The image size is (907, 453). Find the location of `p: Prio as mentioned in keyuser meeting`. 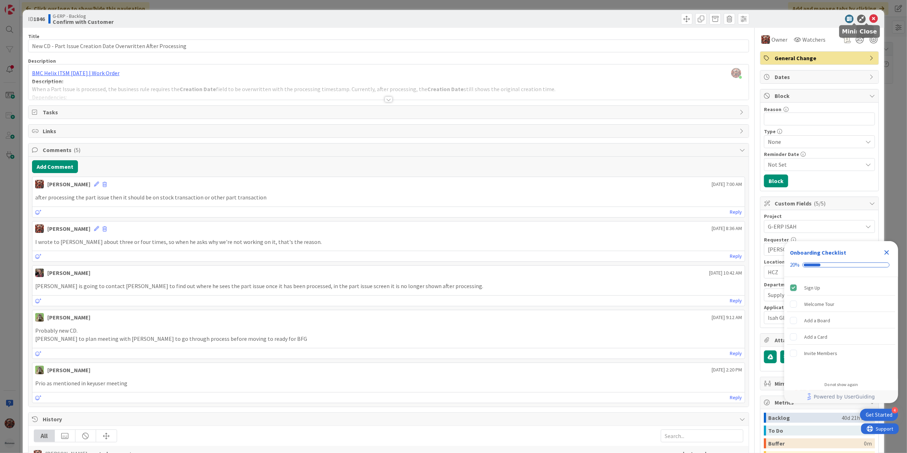

p: Prio as mentioned in keyuser meeting is located at coordinates (389, 383).